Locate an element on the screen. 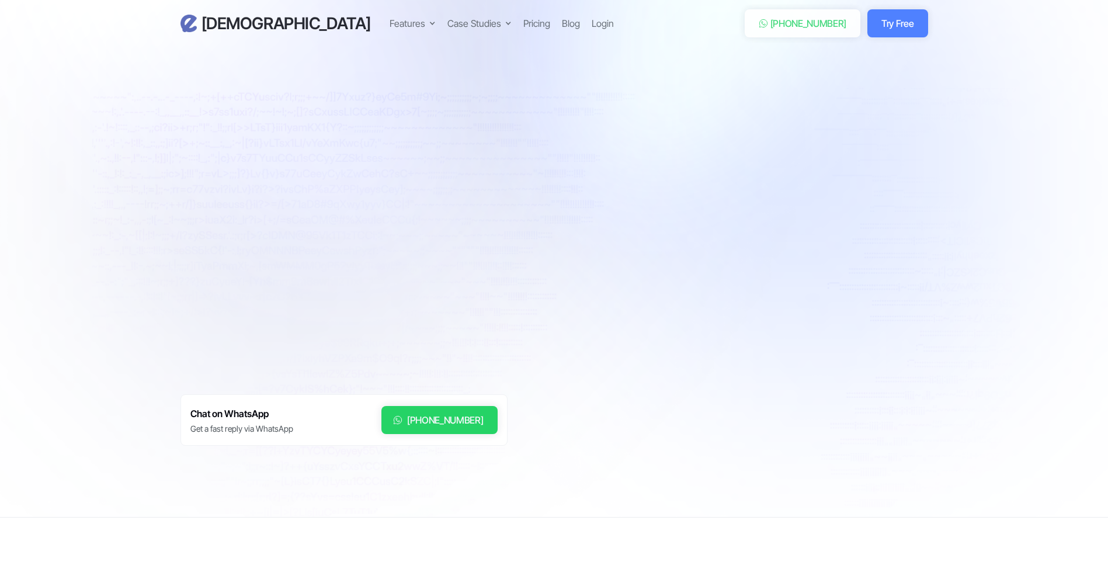 The width and height of the screenshot is (1108, 562). div: Pricing is located at coordinates (537, 23).